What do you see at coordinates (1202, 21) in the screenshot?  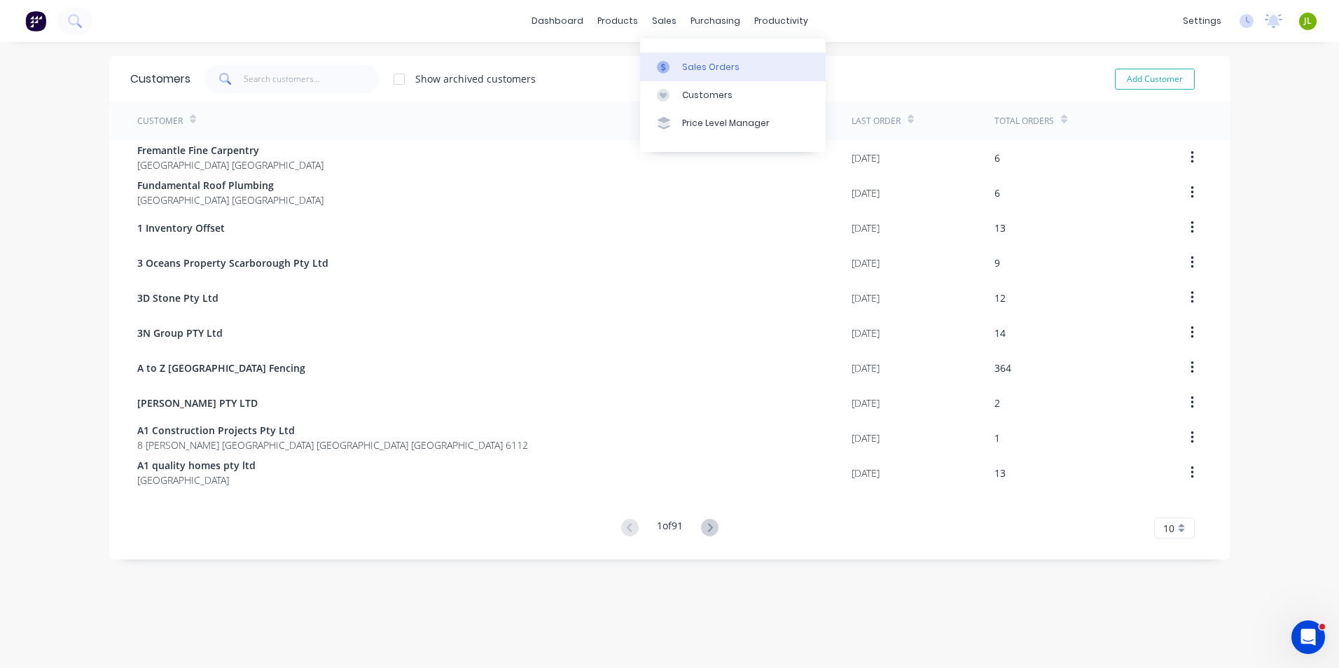 I see `div: settings` at bounding box center [1202, 21].